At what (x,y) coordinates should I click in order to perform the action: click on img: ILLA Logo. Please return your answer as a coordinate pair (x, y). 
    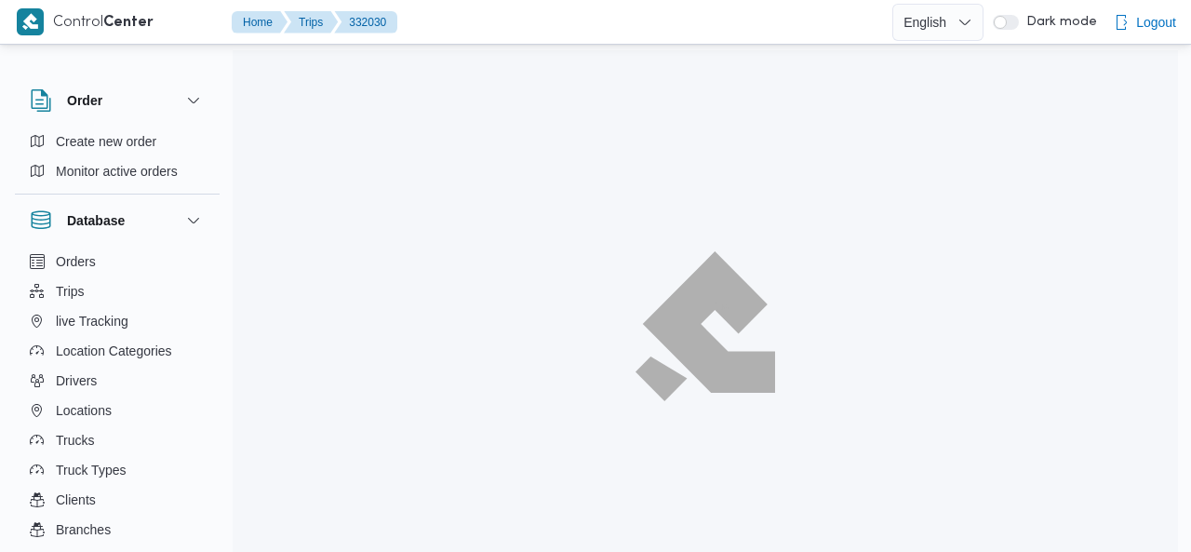
    Looking at the image, I should click on (705, 326).